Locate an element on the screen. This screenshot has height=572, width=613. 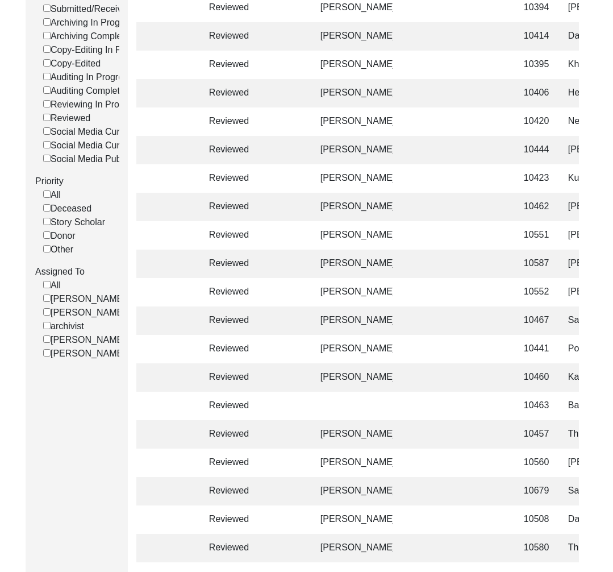
td: 10467 is located at coordinates (535, 321).